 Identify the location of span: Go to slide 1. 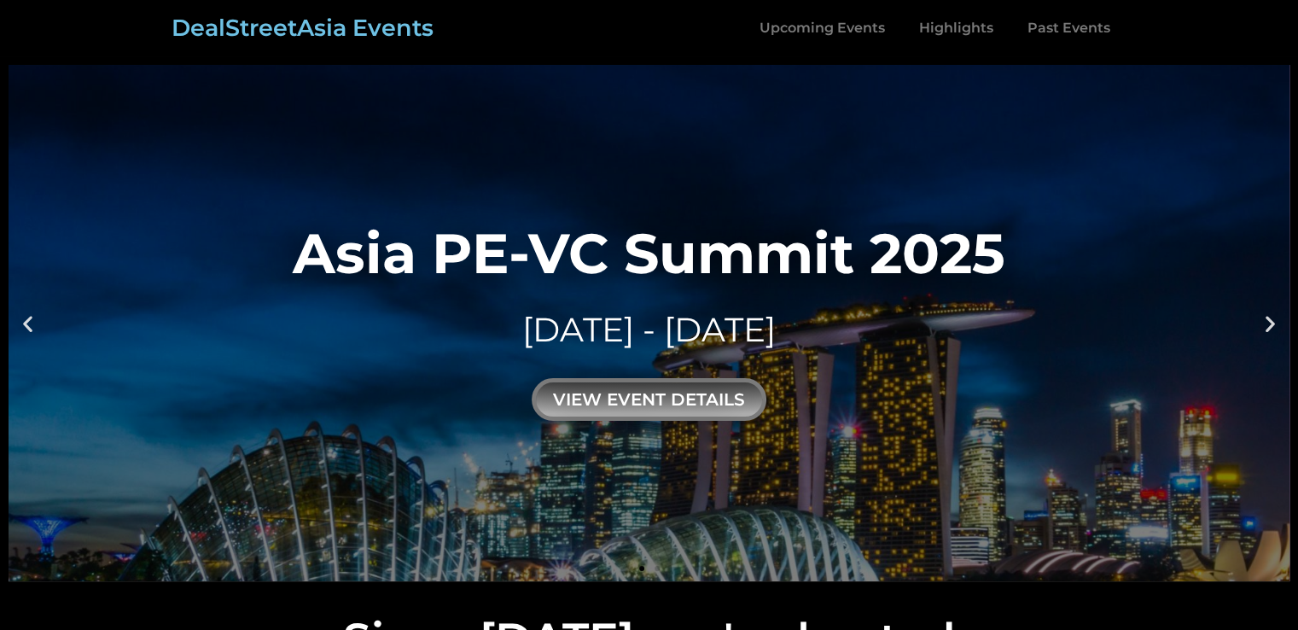
(642, 568).